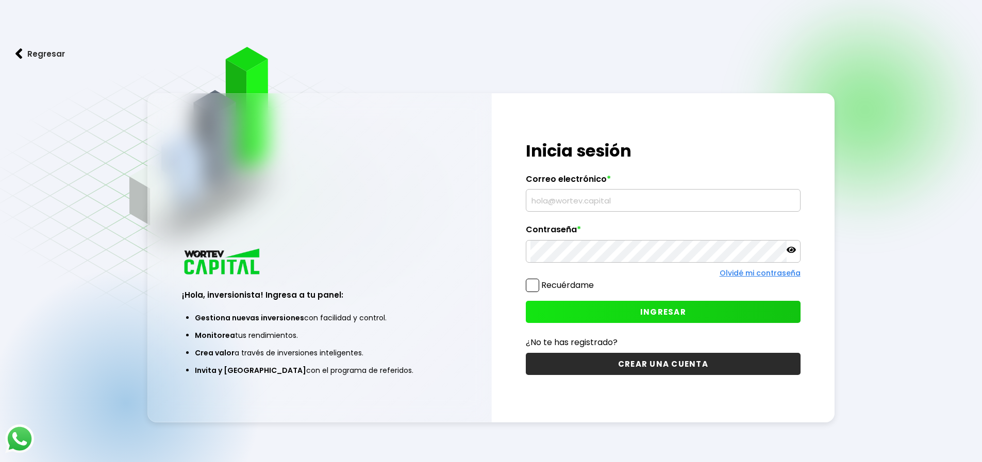  I want to click on label: Recuérdame, so click(568, 285).